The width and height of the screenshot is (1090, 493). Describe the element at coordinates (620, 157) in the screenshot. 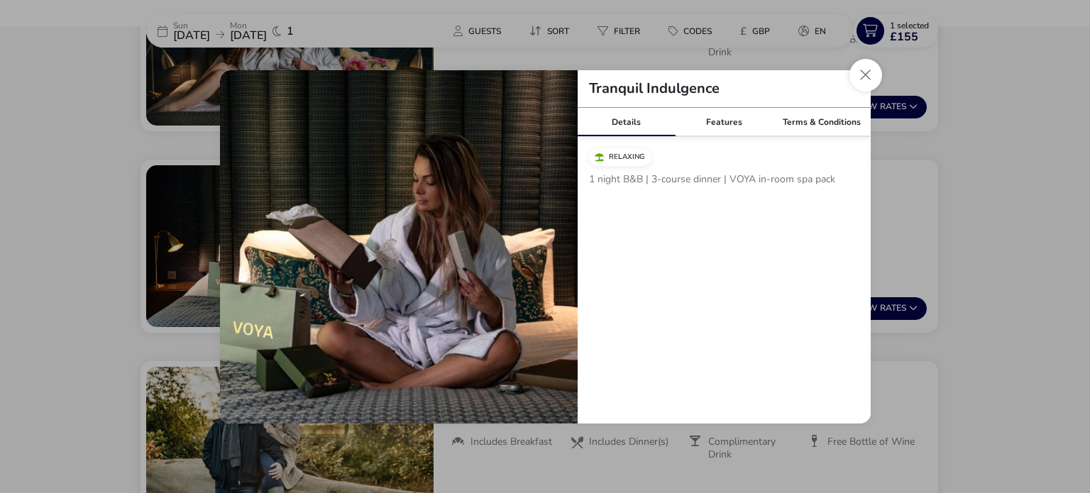

I see `div: Relaxing` at that location.